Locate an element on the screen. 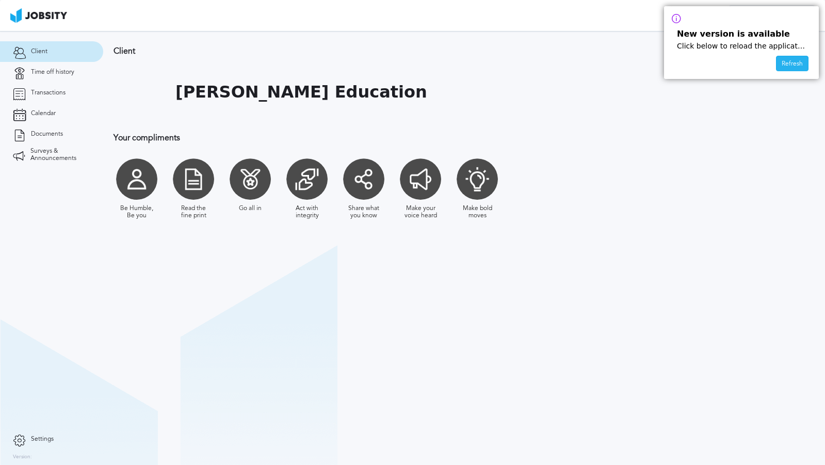  h3: Your compliments is located at coordinates (393, 138).